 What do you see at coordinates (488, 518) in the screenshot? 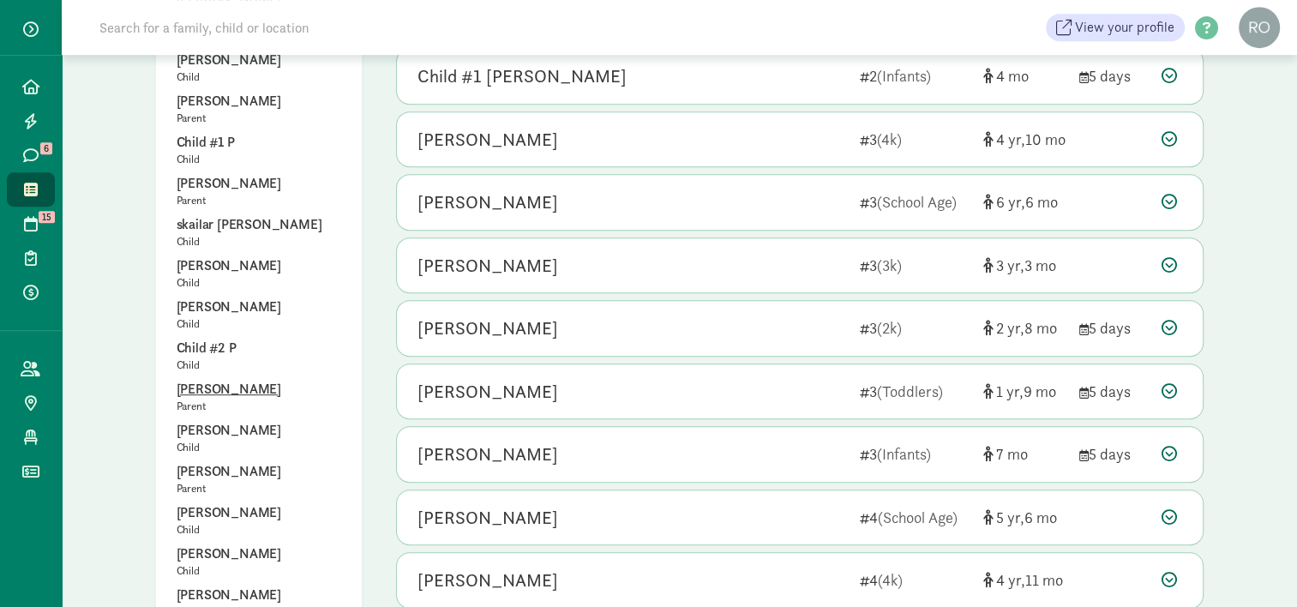
I see `div: Jesiah Cook` at bounding box center [488, 518].